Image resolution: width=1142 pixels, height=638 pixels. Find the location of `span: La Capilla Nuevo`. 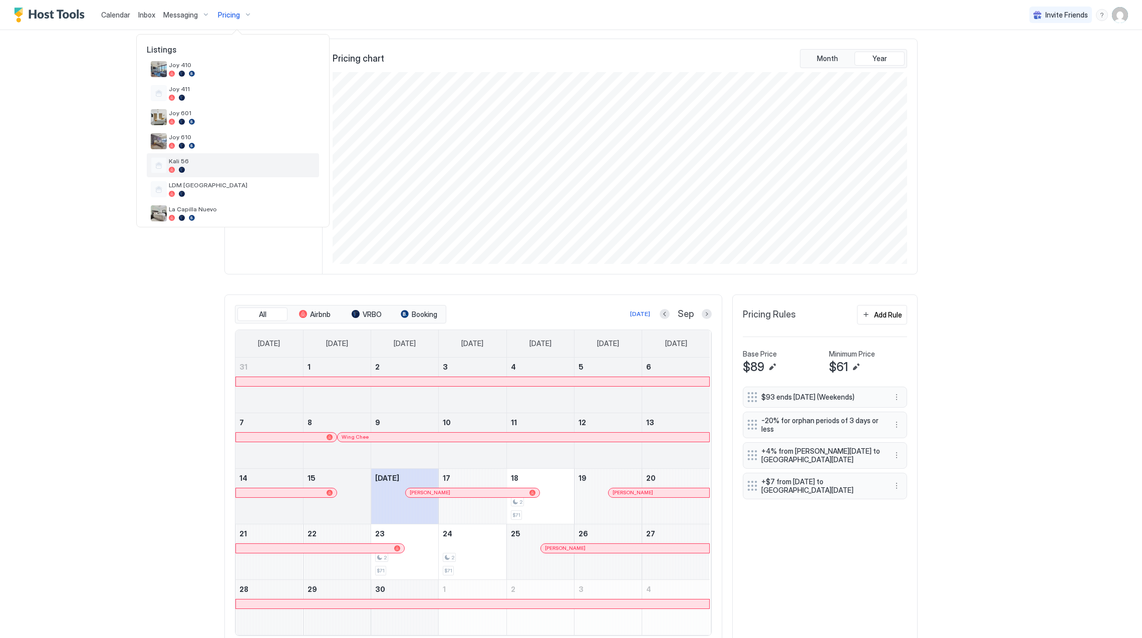

span: La Capilla Nuevo is located at coordinates (242, 209).